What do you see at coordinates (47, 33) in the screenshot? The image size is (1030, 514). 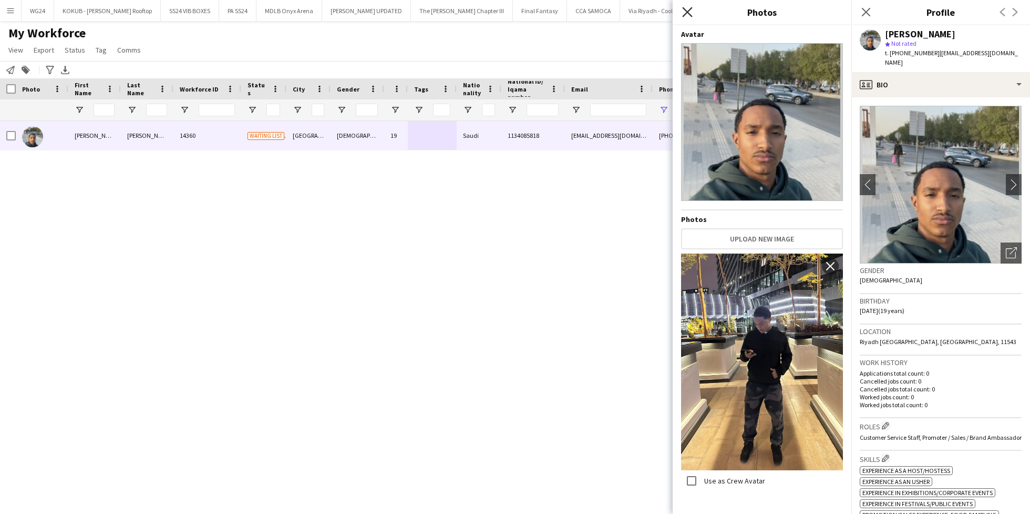 I see `span: My Workforce` at bounding box center [47, 33].